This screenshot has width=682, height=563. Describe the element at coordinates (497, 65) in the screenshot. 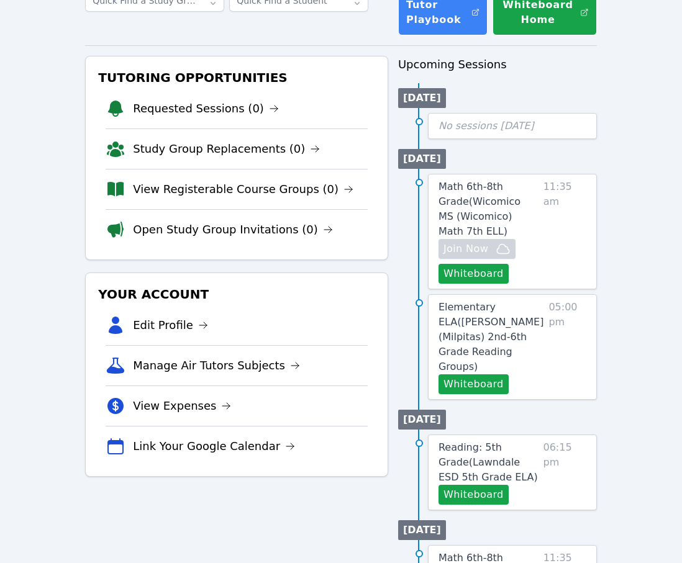

I see `h3: Upcoming Sessions` at that location.